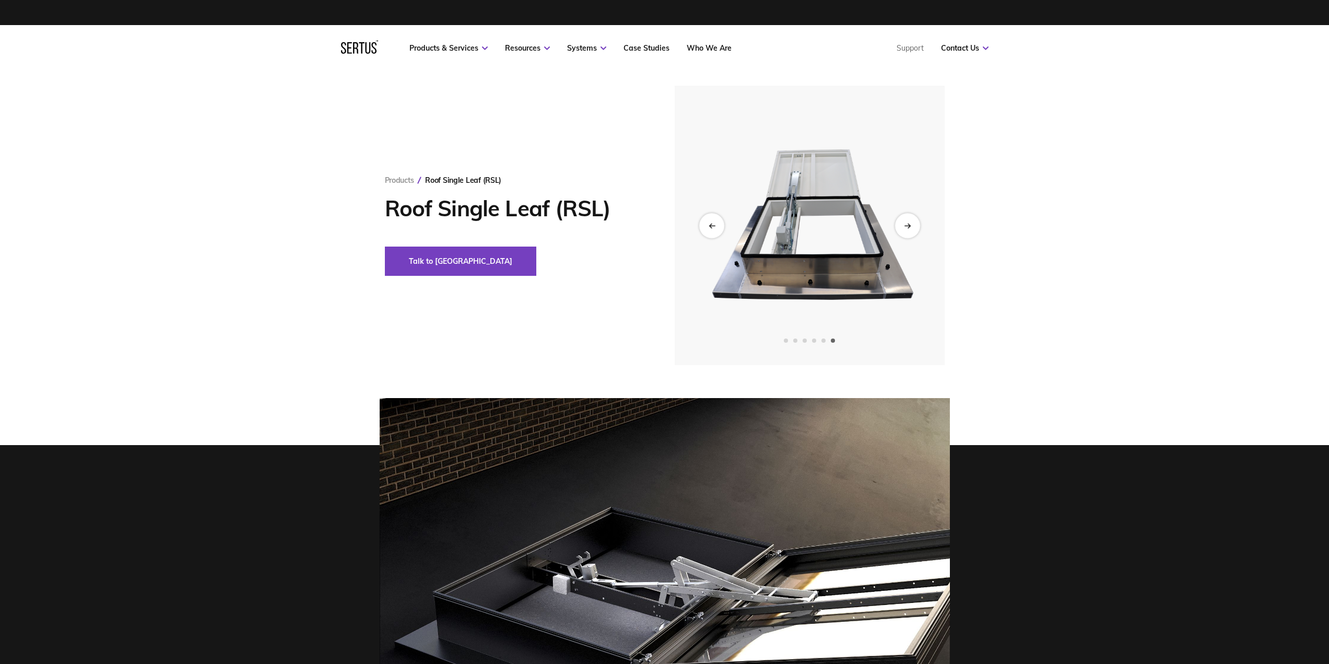 The image size is (1329, 664). I want to click on a: Contact Us, so click(965, 48).